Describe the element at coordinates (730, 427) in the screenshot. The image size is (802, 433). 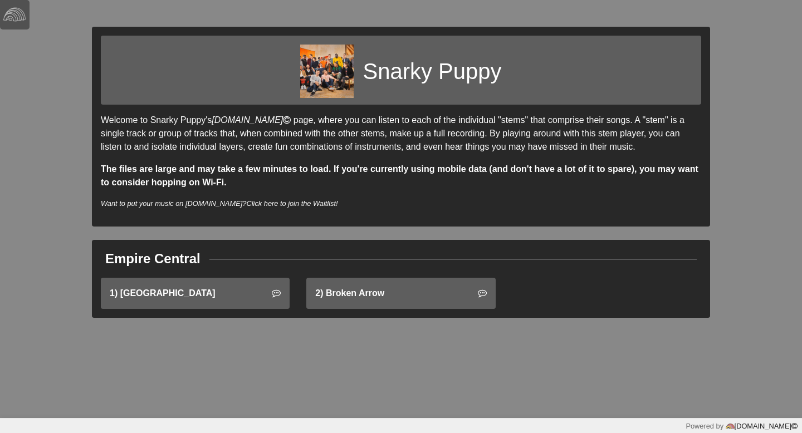
I see `img: logo-color-e1b8fa5219d03fcd66317c3d3cfaab08a3c62fe3c3b9b34d55d8365b78b1766b.png` at that location.